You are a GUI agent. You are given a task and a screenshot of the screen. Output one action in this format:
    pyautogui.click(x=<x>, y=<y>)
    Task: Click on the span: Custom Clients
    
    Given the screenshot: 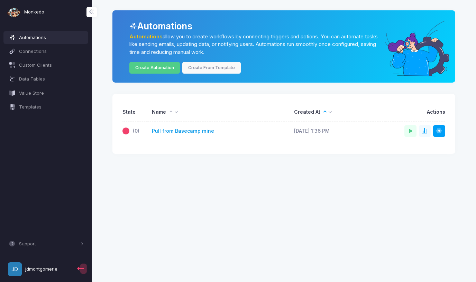 What is the action you would take?
    pyautogui.click(x=51, y=65)
    